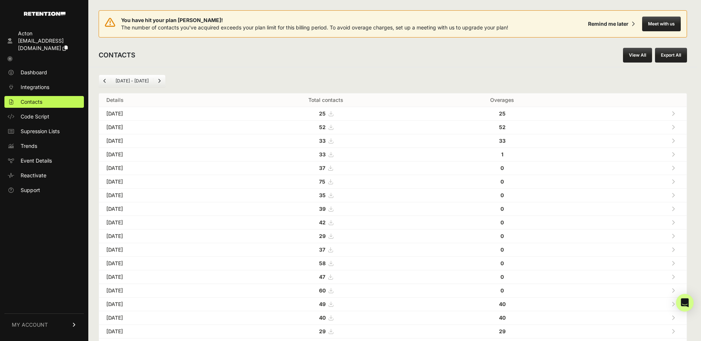  I want to click on a: 39, so click(326, 209).